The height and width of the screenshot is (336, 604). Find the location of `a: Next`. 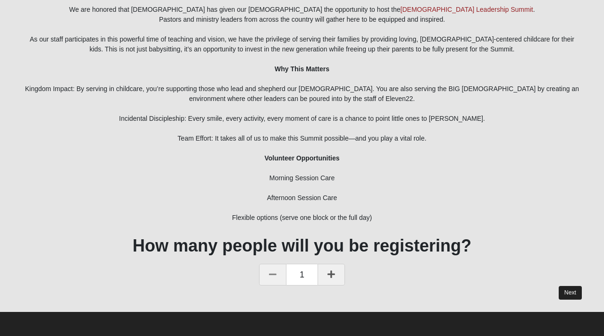

a: Next is located at coordinates (570, 293).